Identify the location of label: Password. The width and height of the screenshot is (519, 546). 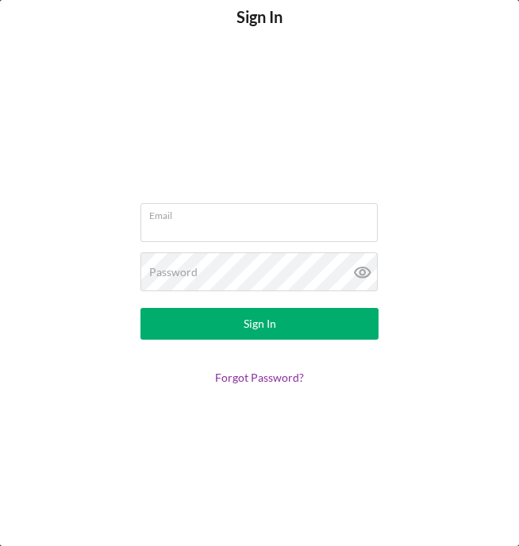
(173, 272).